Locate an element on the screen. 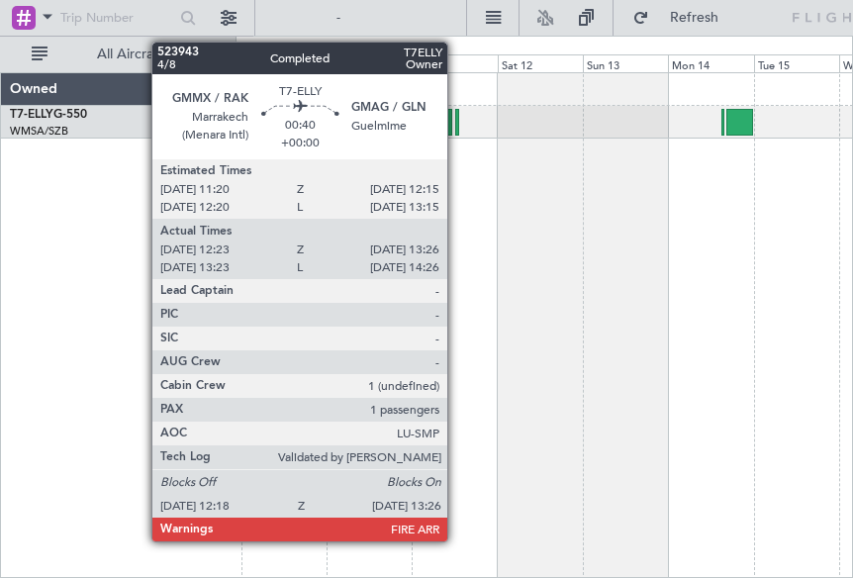 The image size is (853, 578). div: Thu 10 is located at coordinates (369, 63).